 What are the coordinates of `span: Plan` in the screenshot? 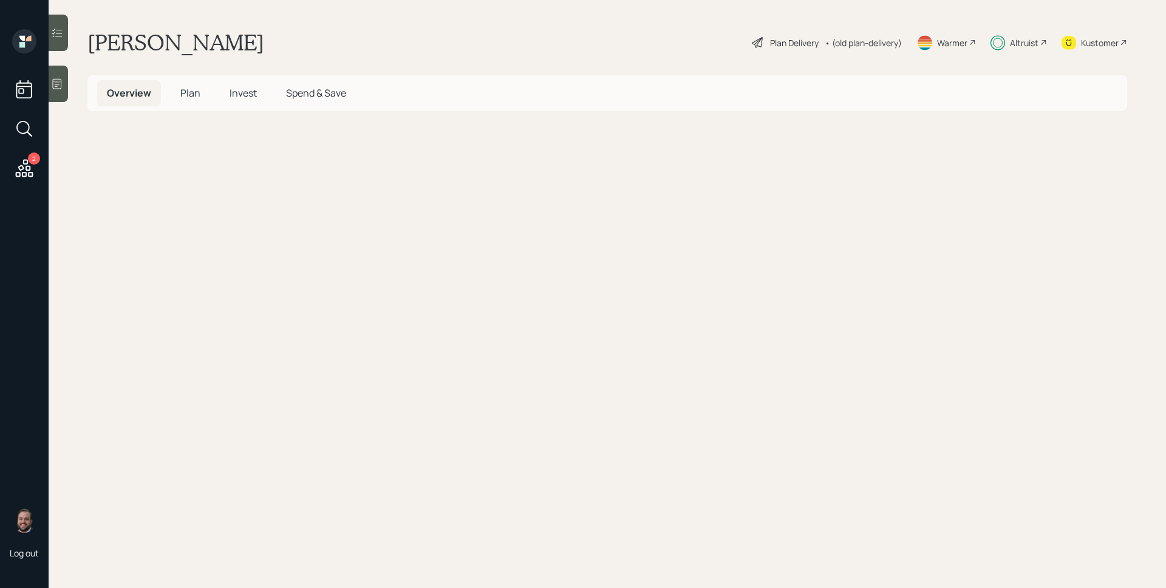 It's located at (190, 93).